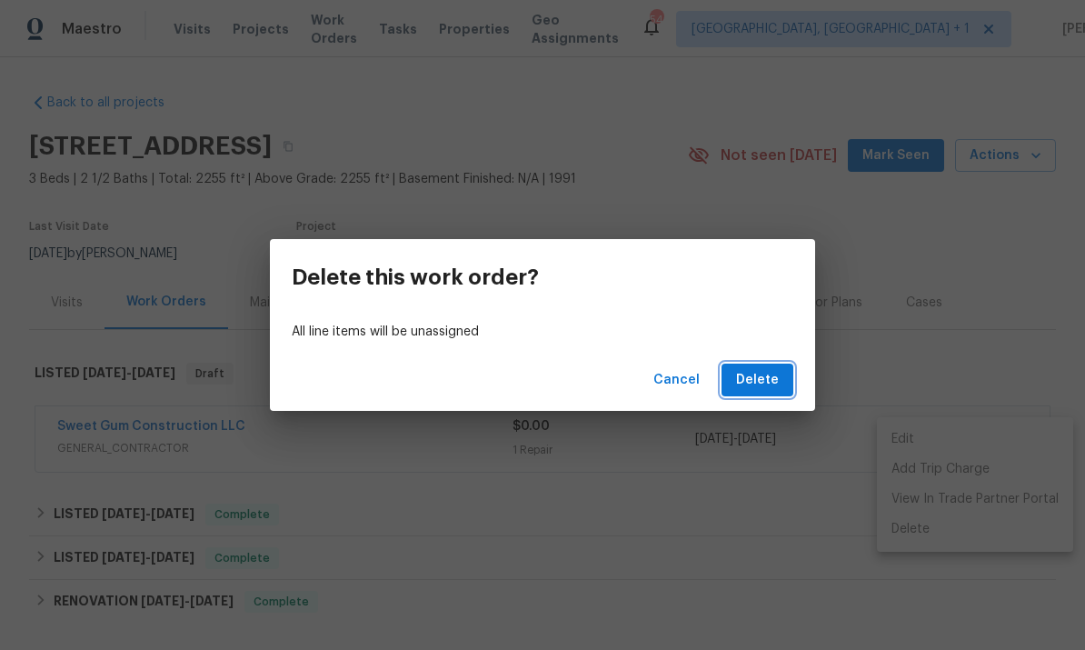 Image resolution: width=1085 pixels, height=650 pixels. Describe the element at coordinates (415, 277) in the screenshot. I see `h3: Delete this work order?` at that location.